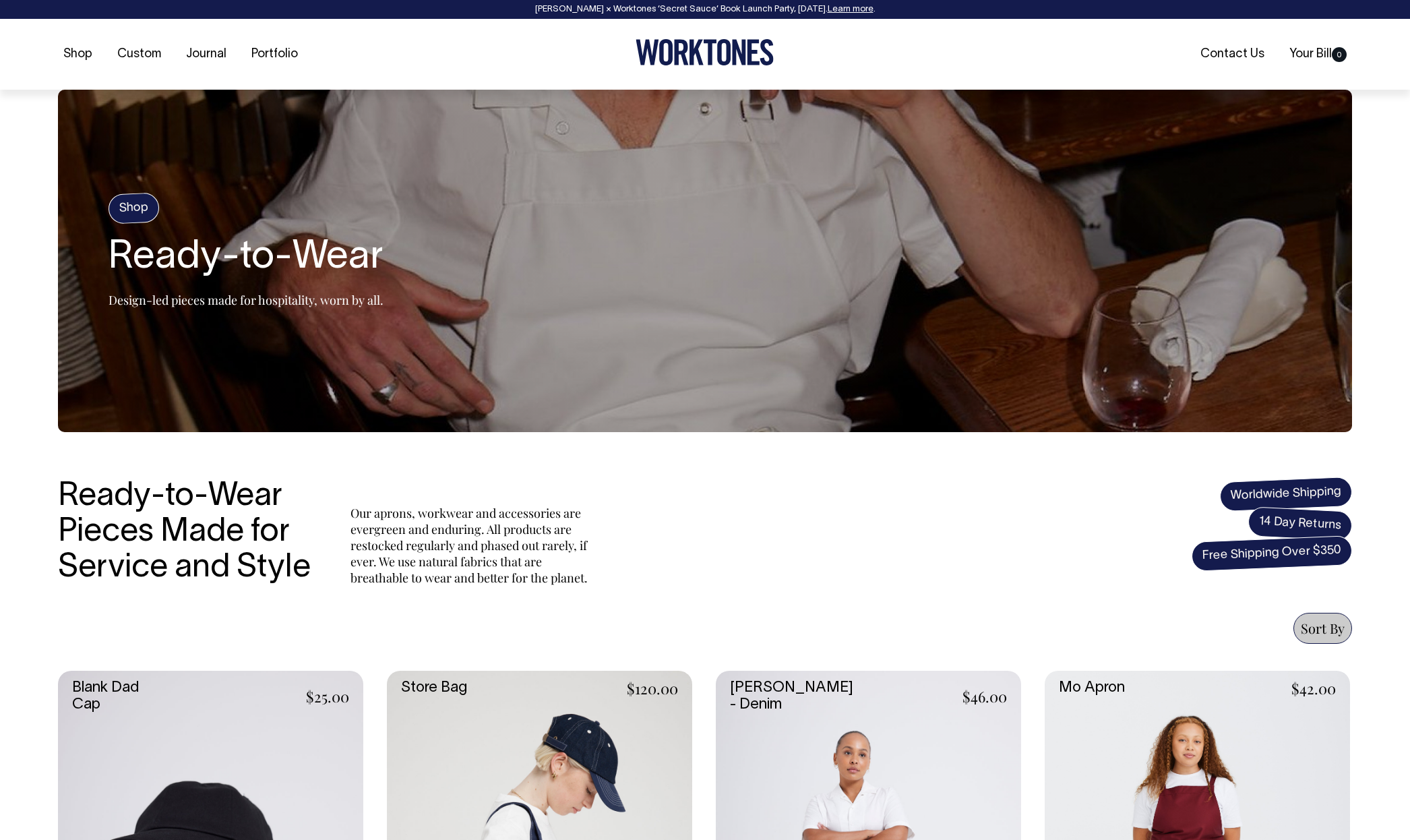 The height and width of the screenshot is (840, 1410). I want to click on h2: Ready-to-Wear, so click(246, 258).